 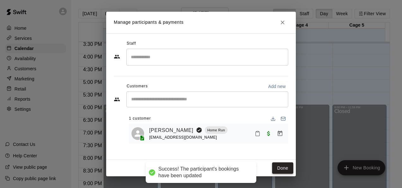 I want to click on p: Manage participants & payments, so click(x=149, y=22).